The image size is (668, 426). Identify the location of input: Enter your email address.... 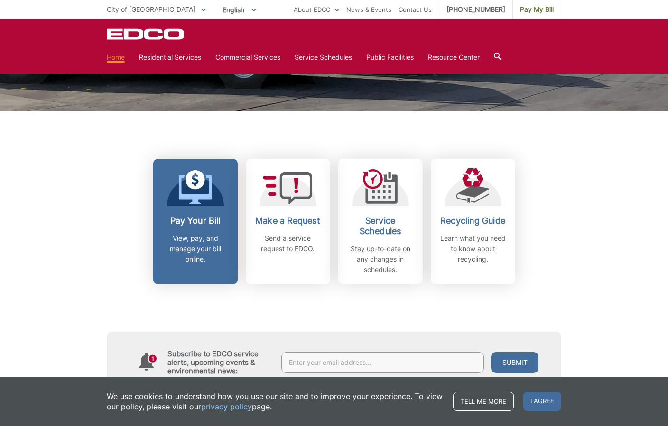
(382, 363).